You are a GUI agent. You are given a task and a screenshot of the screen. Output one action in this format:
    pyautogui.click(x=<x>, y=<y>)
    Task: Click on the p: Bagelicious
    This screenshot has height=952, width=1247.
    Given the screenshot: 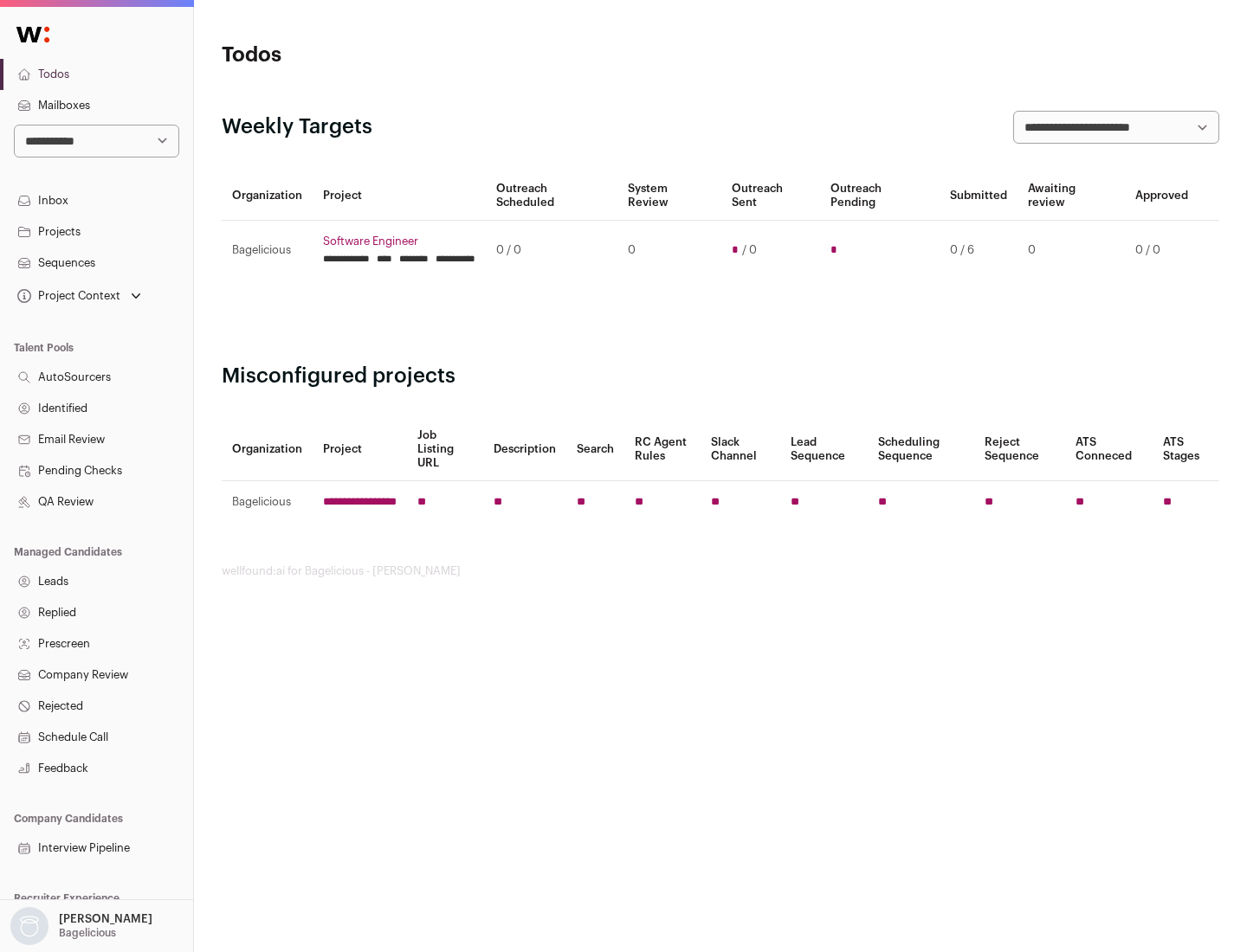 What is the action you would take?
    pyautogui.click(x=87, y=933)
    